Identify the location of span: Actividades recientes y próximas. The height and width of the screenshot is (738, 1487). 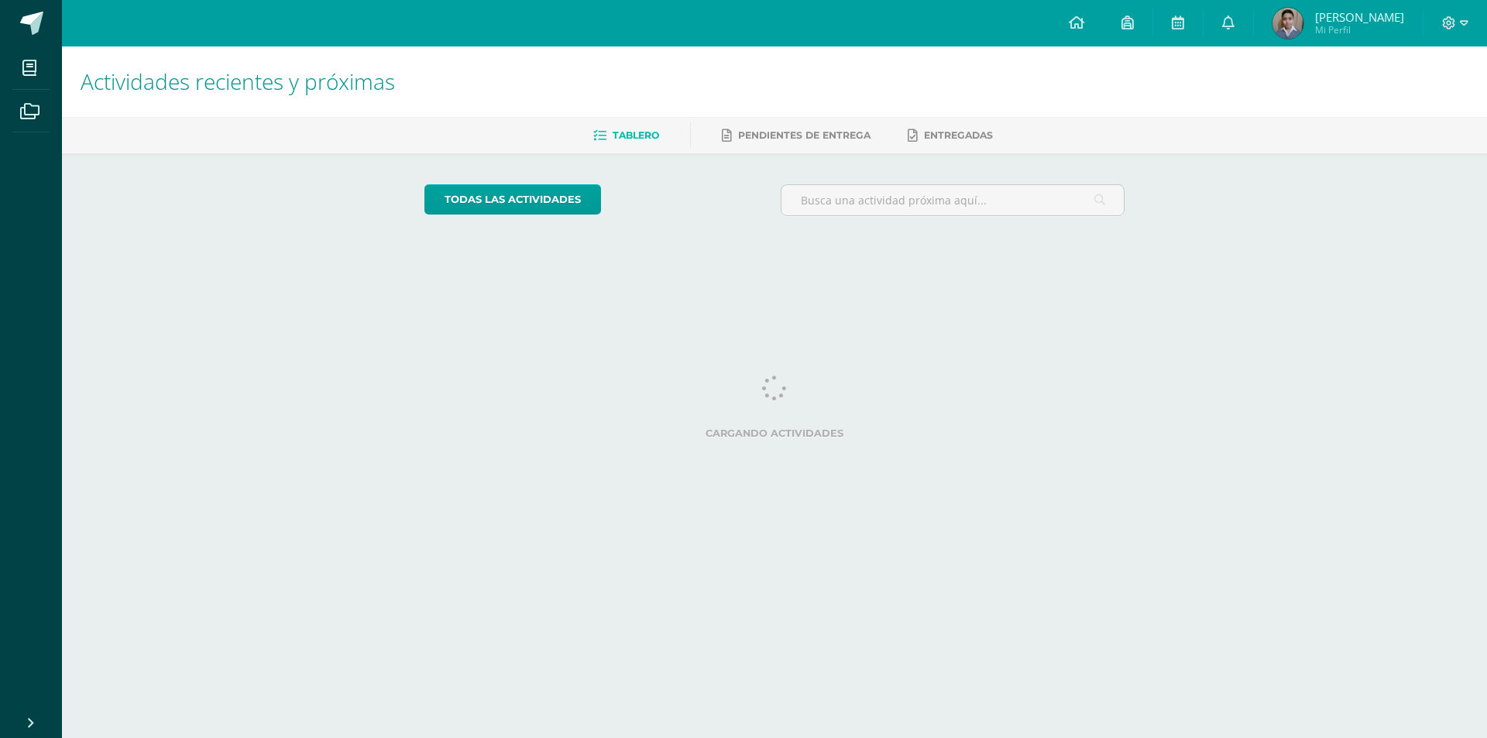
(238, 81).